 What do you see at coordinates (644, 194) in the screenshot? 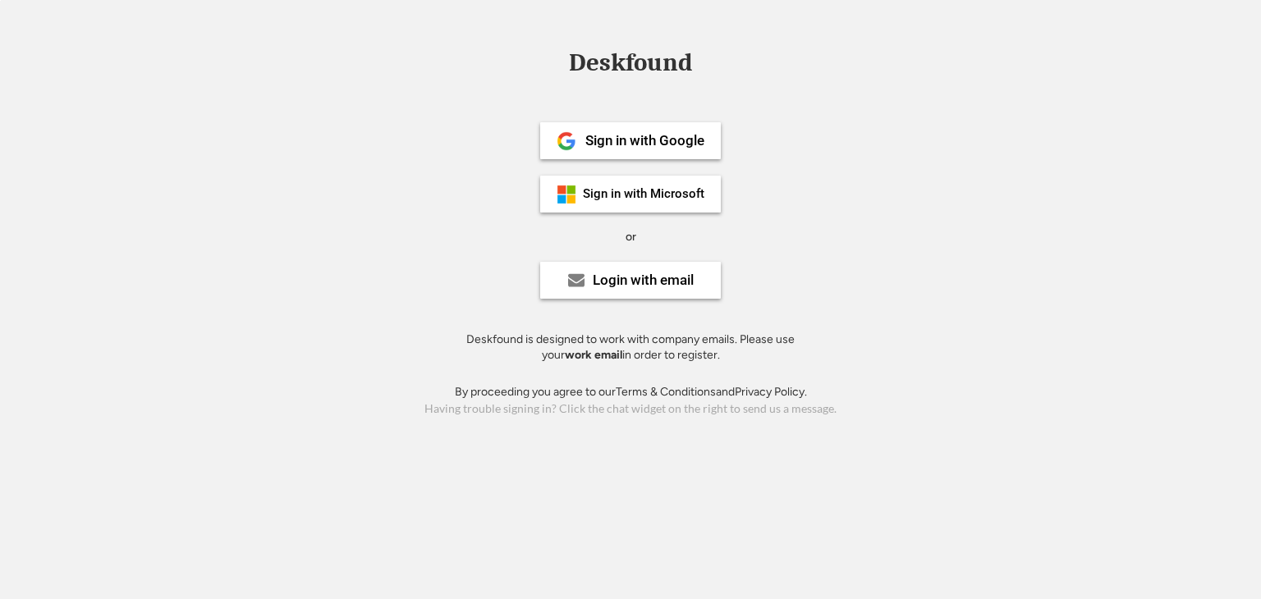
I see `div: Sign in with Microsoft` at bounding box center [644, 194].